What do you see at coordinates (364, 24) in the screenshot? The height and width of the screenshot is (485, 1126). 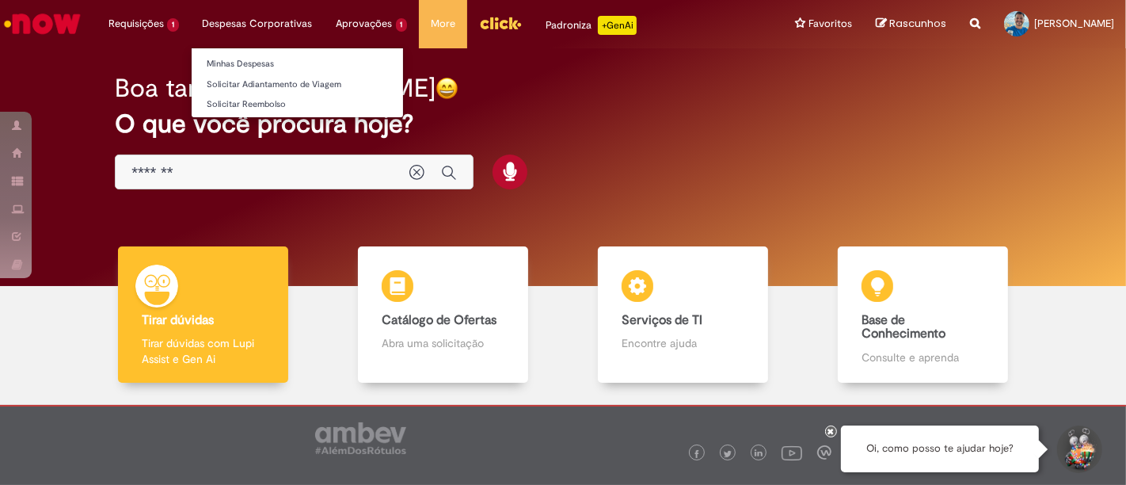 I see `span: Aprovações` at bounding box center [364, 24].